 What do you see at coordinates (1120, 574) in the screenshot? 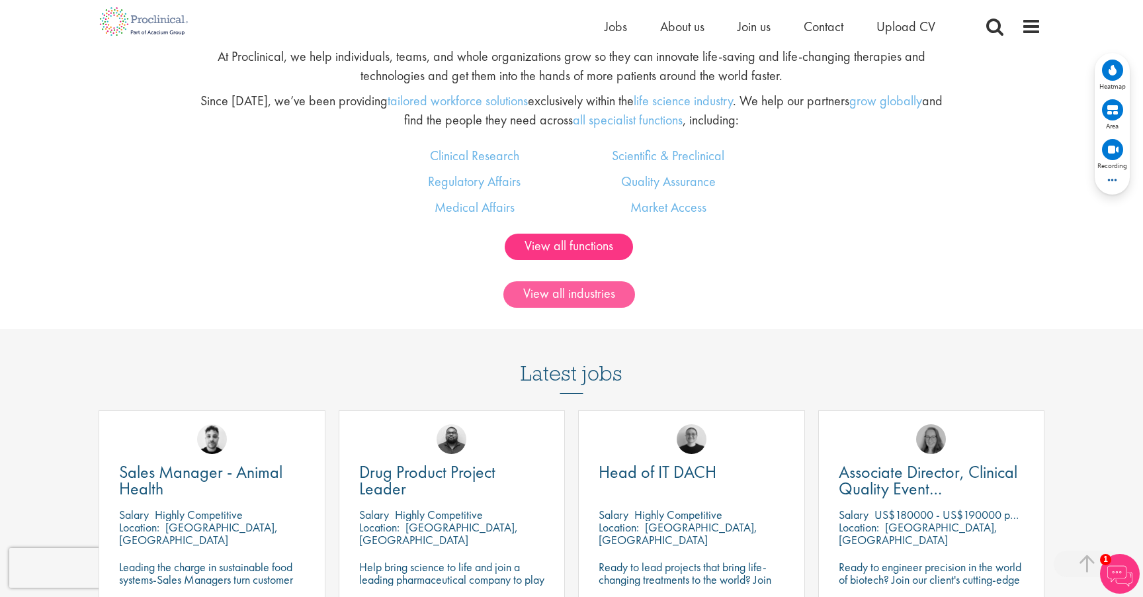
I see `img: Chatbot` at bounding box center [1120, 574].